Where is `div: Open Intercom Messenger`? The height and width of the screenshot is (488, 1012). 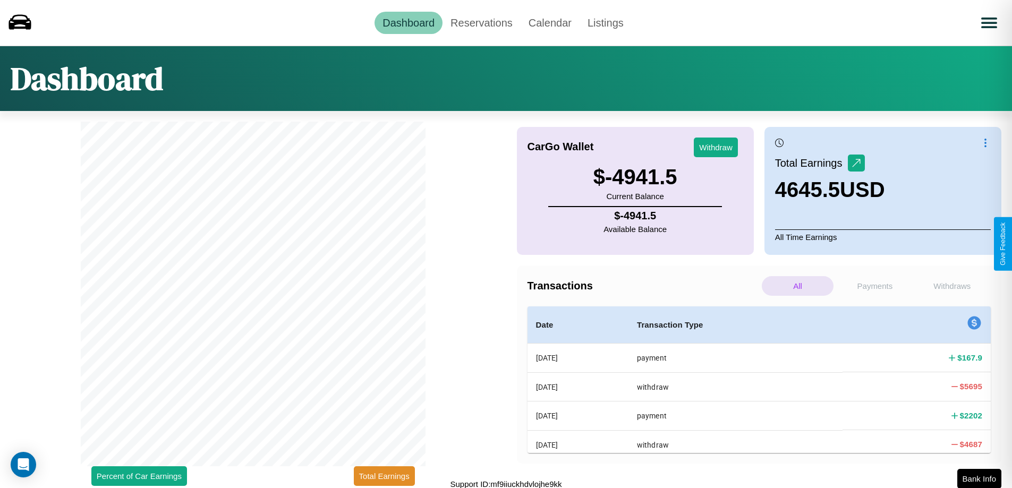 div: Open Intercom Messenger is located at coordinates (23, 465).